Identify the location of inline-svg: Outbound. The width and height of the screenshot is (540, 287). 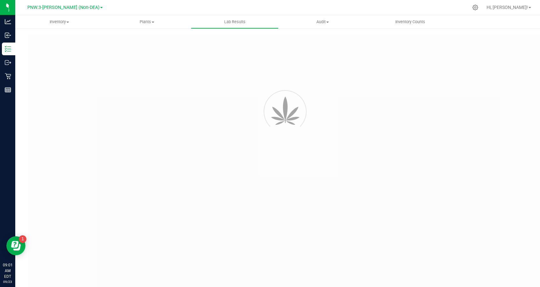
(8, 63).